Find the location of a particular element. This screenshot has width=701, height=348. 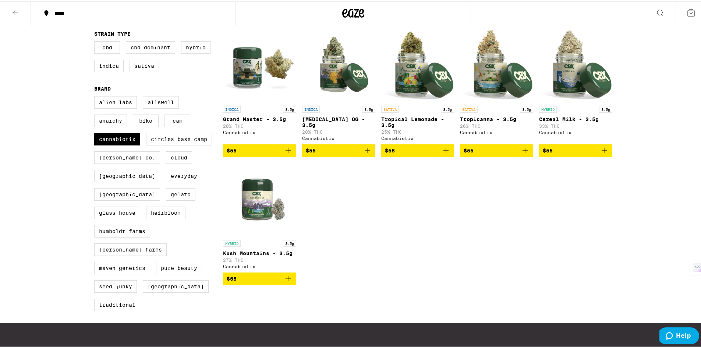

img: Cannabiotix - Tropical Lemonade - 3.5g is located at coordinates (418, 64).